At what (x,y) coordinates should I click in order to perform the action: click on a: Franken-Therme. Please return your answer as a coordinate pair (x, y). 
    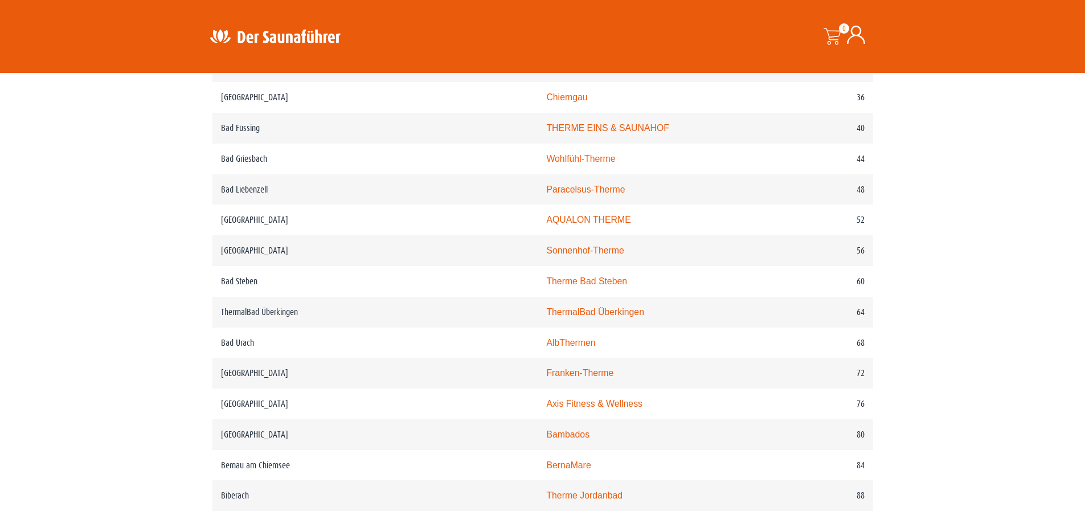
    Looking at the image, I should click on (580, 373).